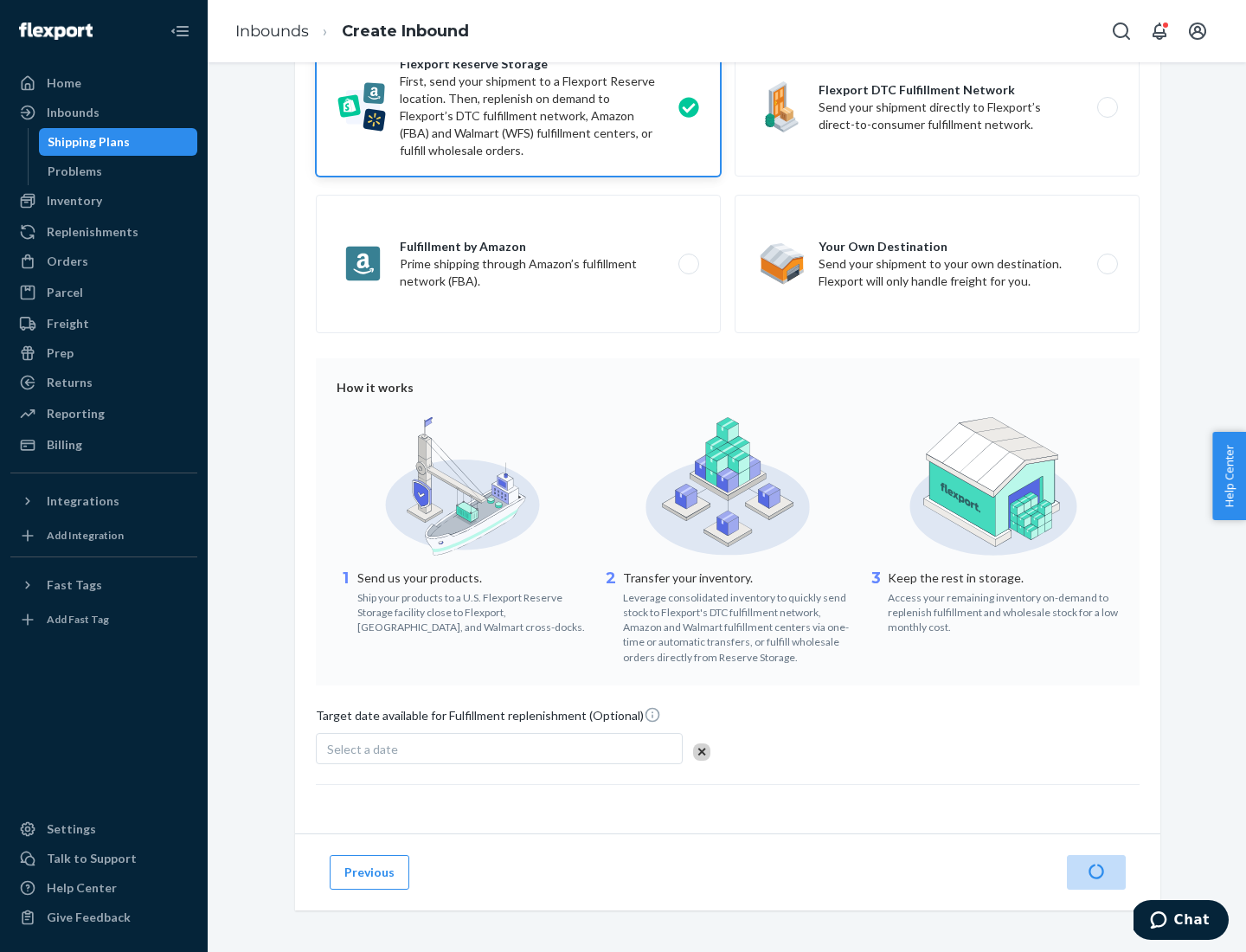 This screenshot has width=1246, height=952. What do you see at coordinates (75, 172) in the screenshot?
I see `div: Problems` at bounding box center [75, 172].